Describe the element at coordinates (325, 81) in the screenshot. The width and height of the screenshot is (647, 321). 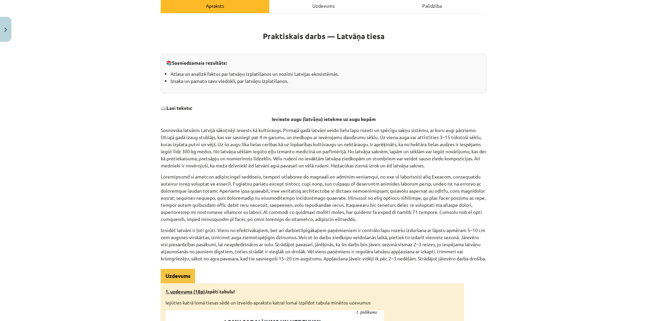
I see `li: Izsaka un pamato savu viedokli, par latvāņu izplatīšanos.` at that location.